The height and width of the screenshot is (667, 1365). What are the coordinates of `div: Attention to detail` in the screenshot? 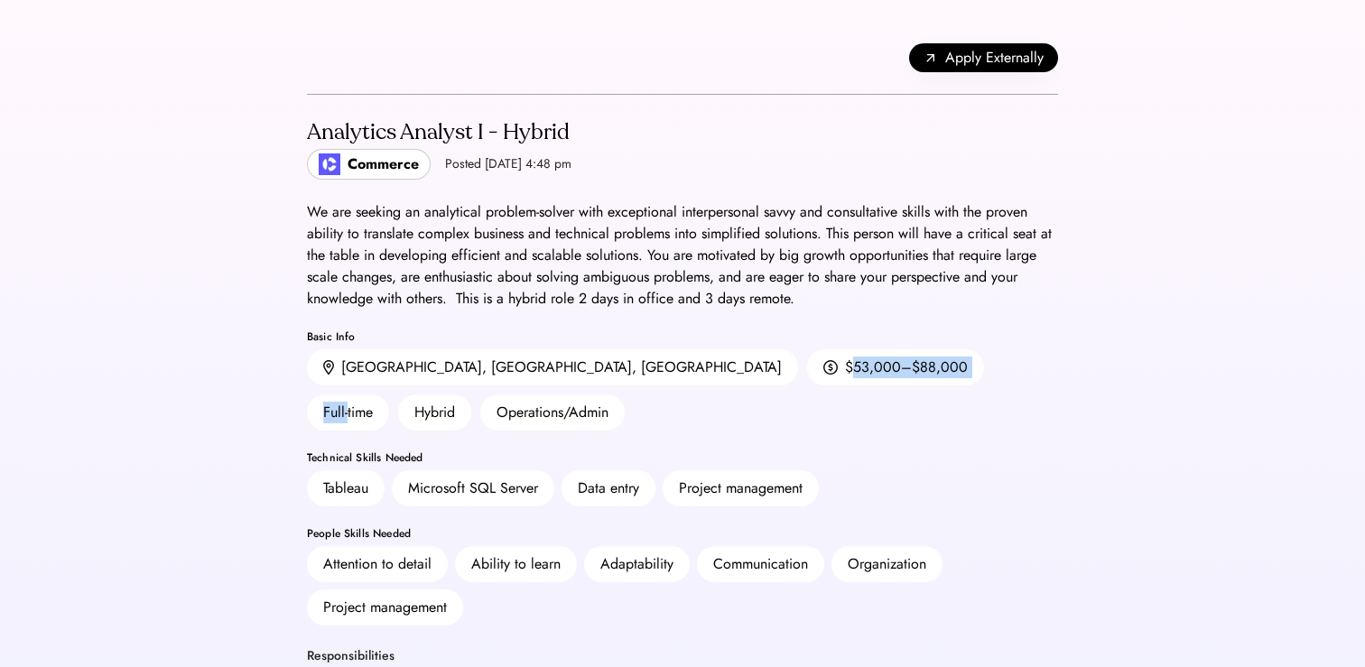 It's located at (377, 564).